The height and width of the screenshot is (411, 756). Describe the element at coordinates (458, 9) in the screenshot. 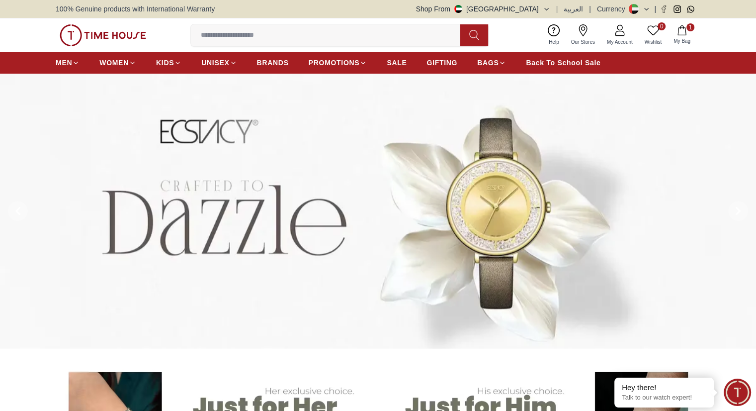

I see `img: United Arab Emirates` at that location.